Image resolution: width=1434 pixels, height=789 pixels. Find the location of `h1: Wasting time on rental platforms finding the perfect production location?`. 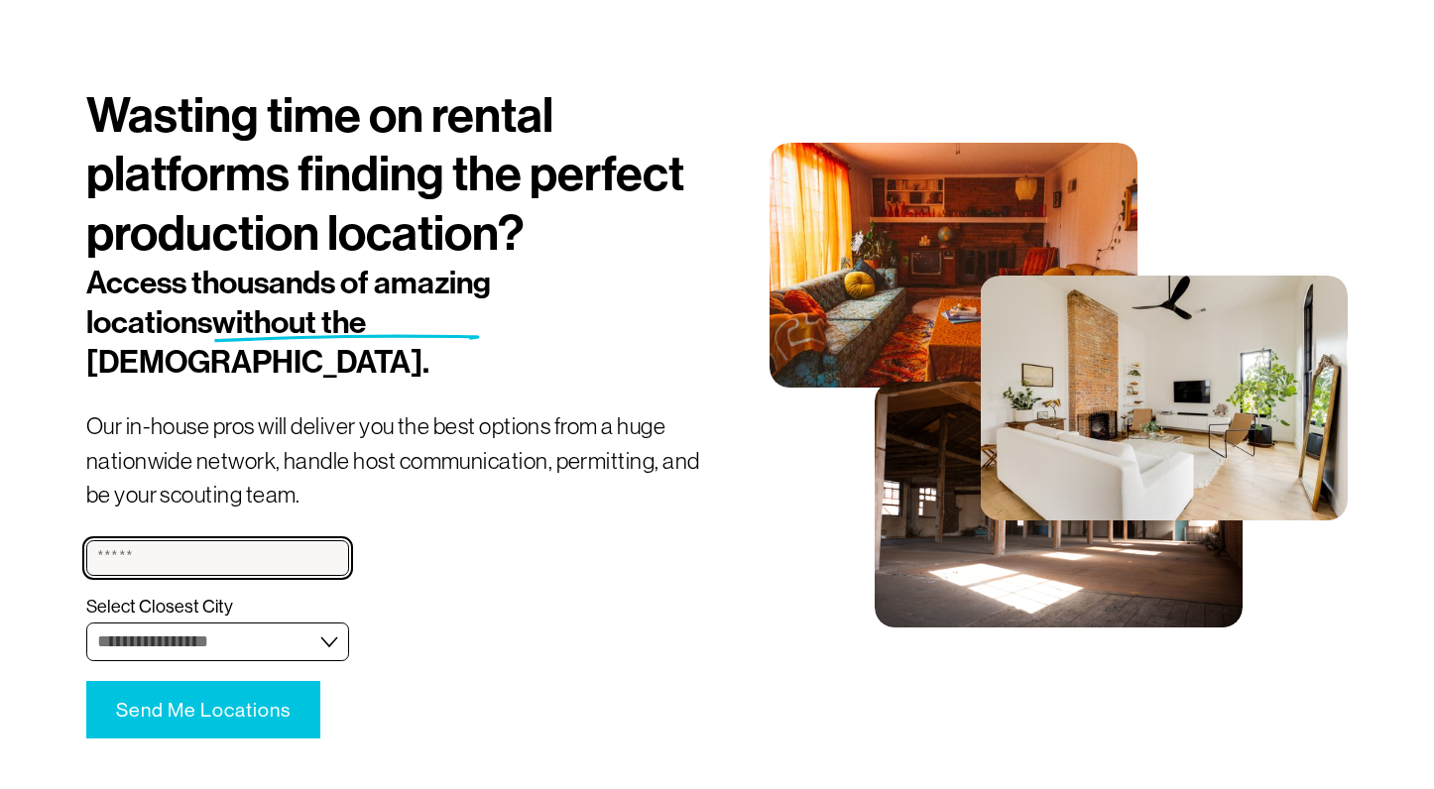

h1: Wasting time on rental platforms finding the perfect production location? is located at coordinates (402, 175).